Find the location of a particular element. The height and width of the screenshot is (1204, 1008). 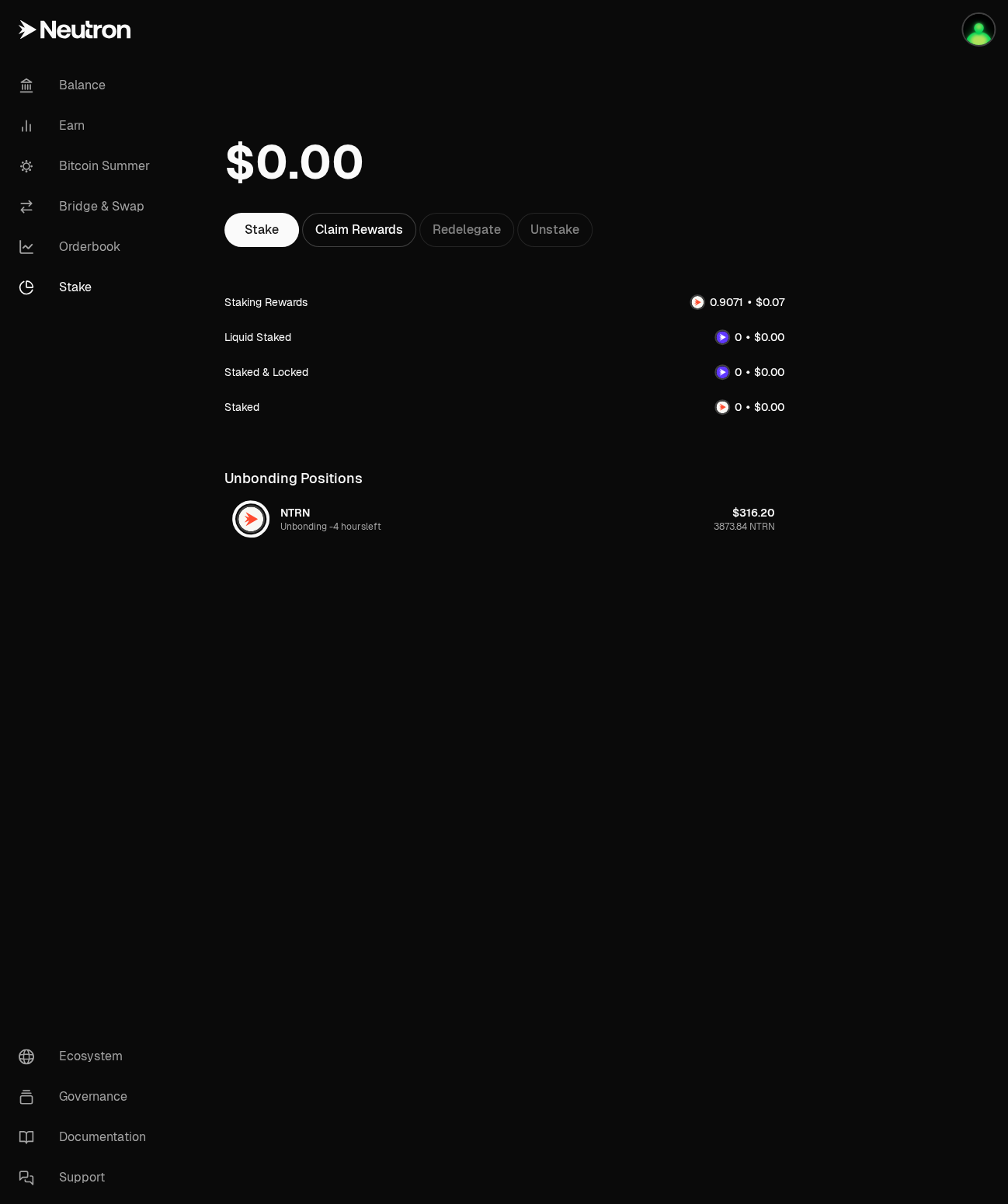

div: Staked & Locked is located at coordinates (266, 372).